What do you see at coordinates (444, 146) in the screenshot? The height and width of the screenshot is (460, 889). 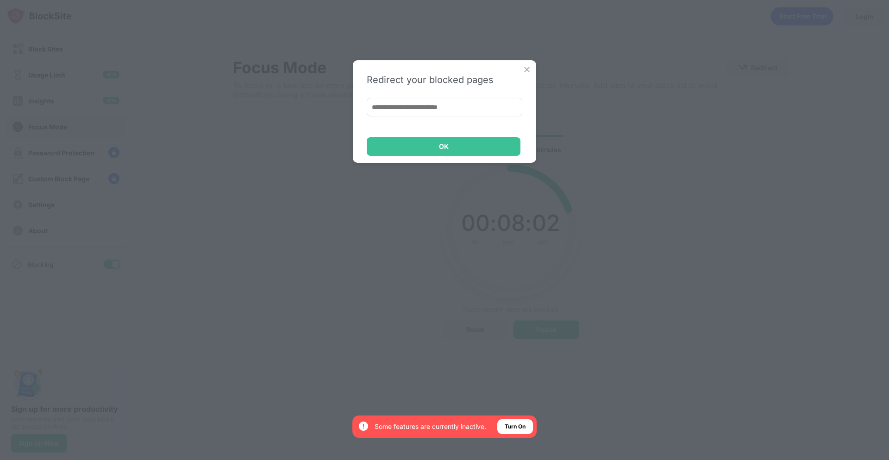 I see `div: OK` at bounding box center [444, 146].